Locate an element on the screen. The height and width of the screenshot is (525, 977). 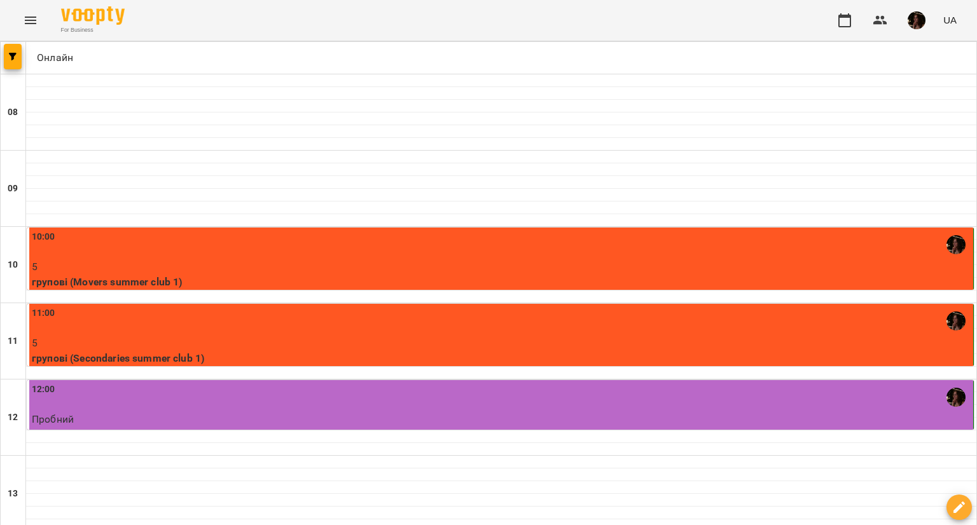
h6: 13 is located at coordinates (13, 494).